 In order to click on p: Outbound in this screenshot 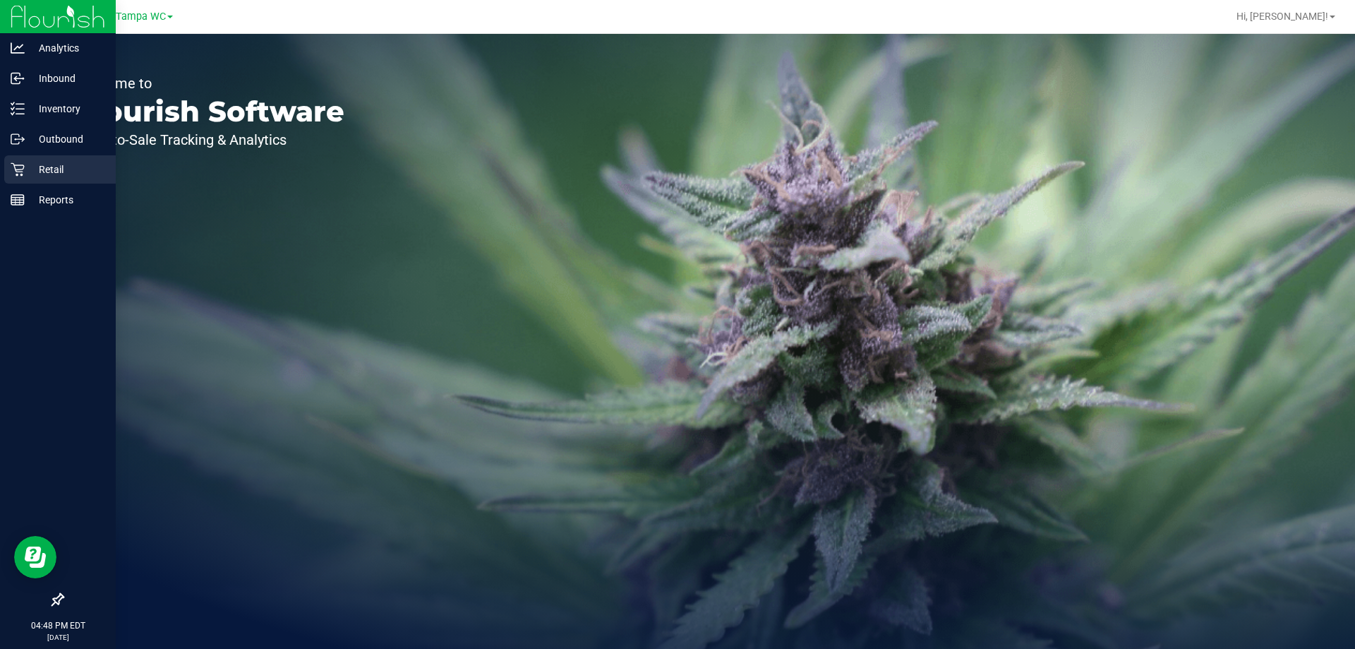, I will do `click(67, 139)`.